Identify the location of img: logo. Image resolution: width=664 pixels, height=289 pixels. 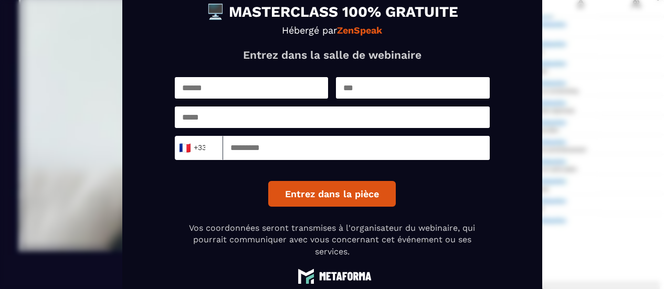
(332, 276).